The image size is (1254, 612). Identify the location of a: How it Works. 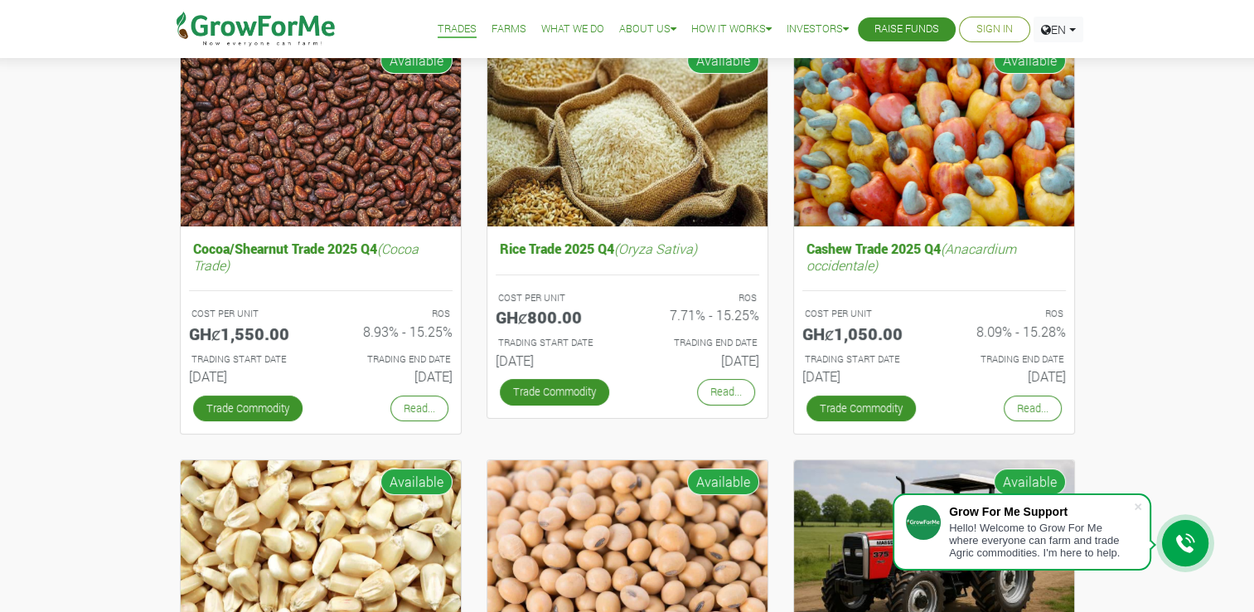
(731, 29).